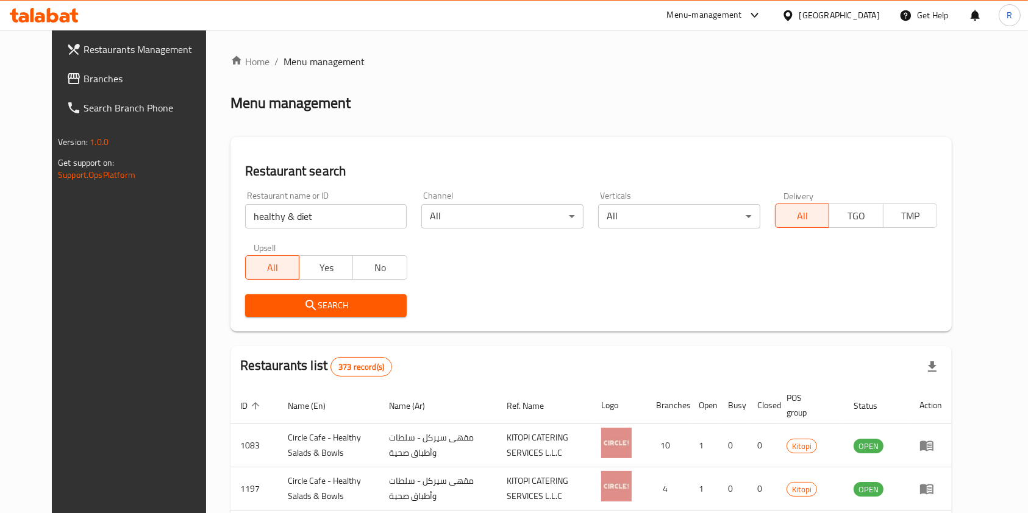  What do you see at coordinates (856, 216) in the screenshot?
I see `span: TGO` at bounding box center [856, 216].